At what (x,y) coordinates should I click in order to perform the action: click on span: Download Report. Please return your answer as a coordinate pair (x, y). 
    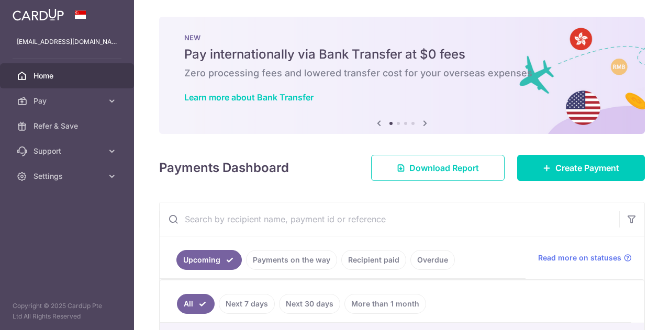
    Looking at the image, I should click on (444, 168).